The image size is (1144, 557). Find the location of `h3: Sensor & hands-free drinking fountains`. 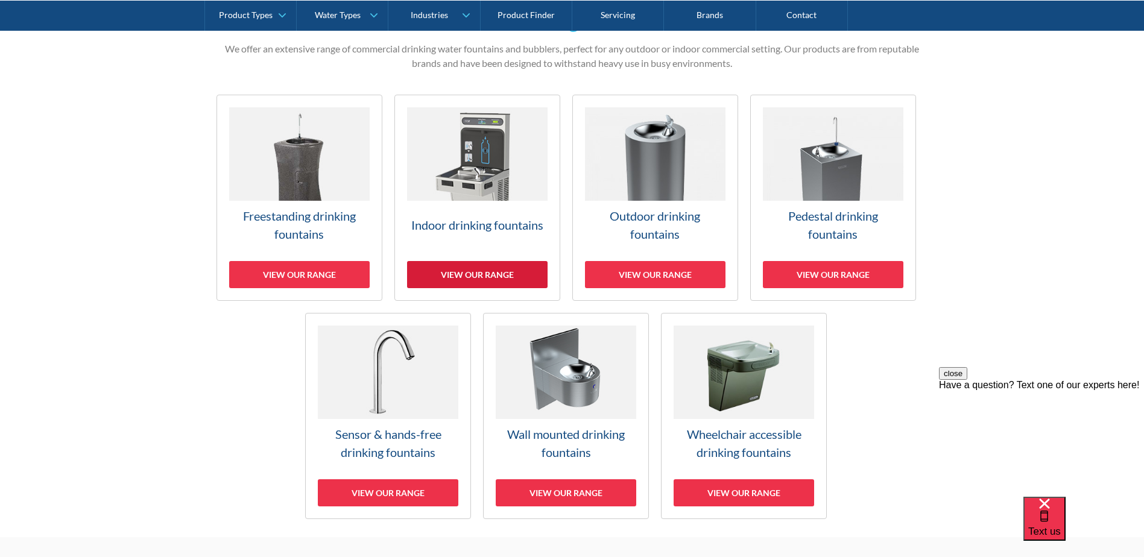

h3: Sensor & hands-free drinking fountains is located at coordinates (388, 443).